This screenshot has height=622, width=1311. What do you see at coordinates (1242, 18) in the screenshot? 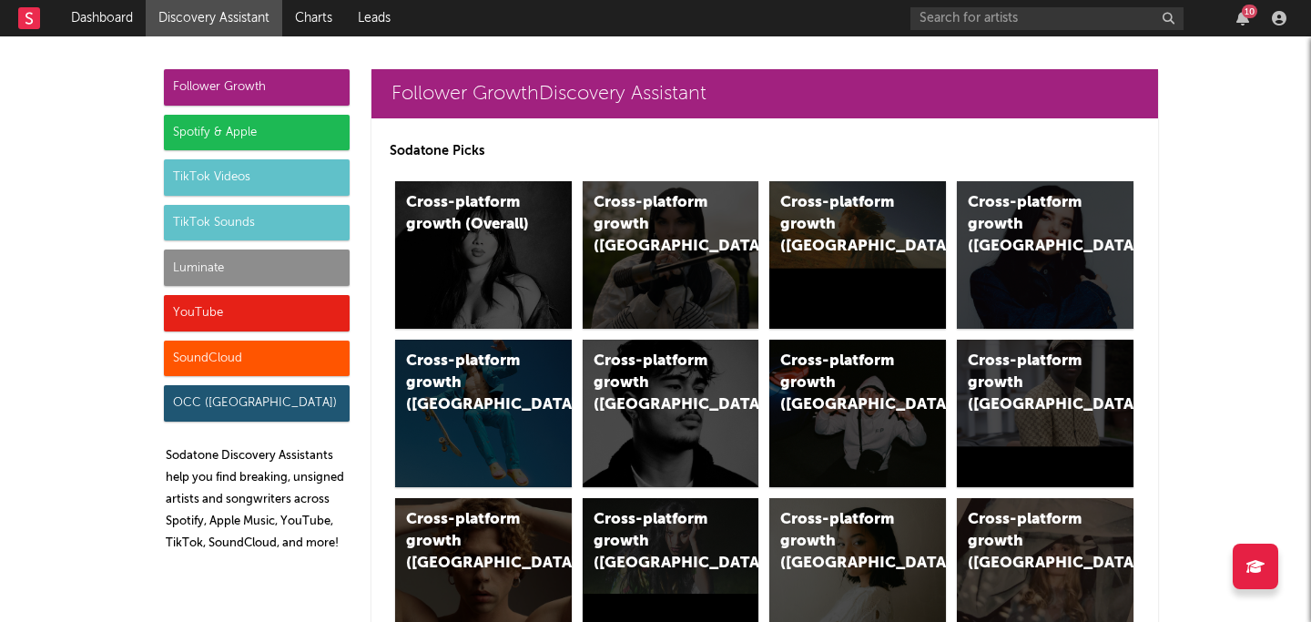
I see `button: 10` at bounding box center [1242, 18].